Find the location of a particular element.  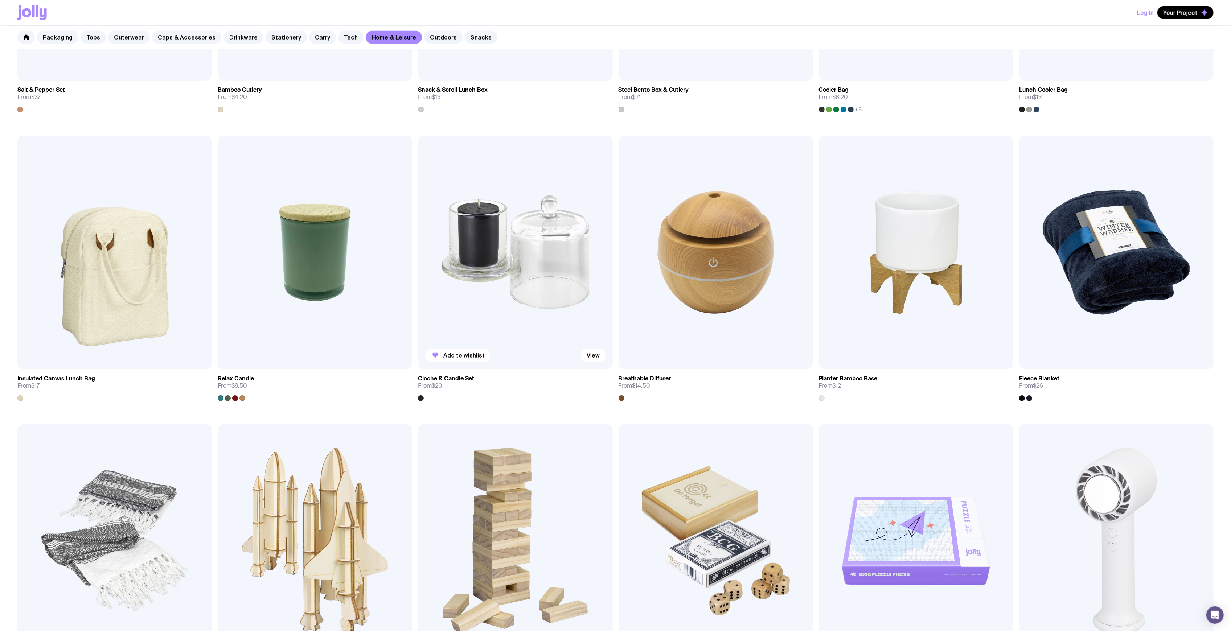

a: Steel Bento Box & CutleryFrom$21 is located at coordinates (716, 97).